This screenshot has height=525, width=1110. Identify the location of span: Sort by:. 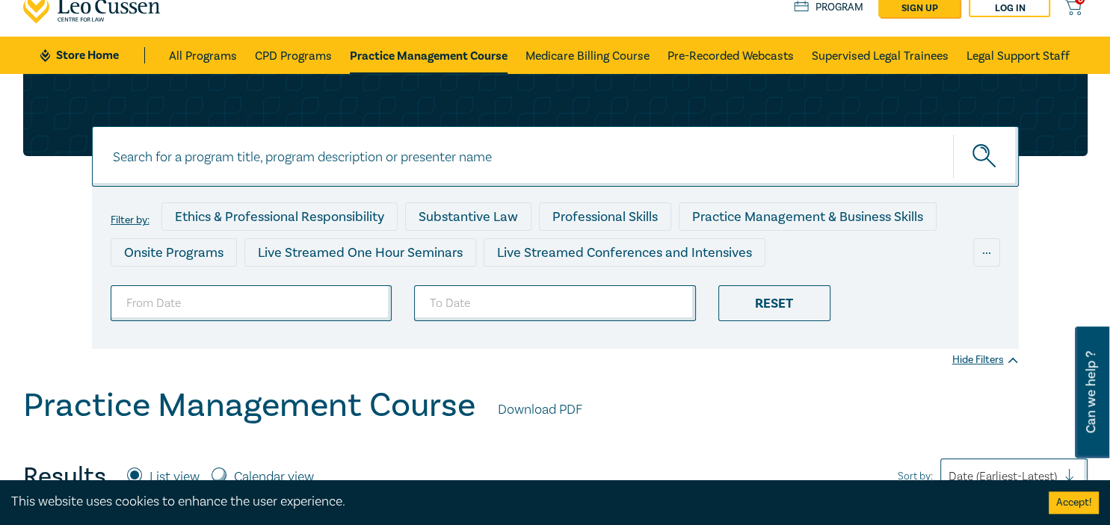
(915, 477).